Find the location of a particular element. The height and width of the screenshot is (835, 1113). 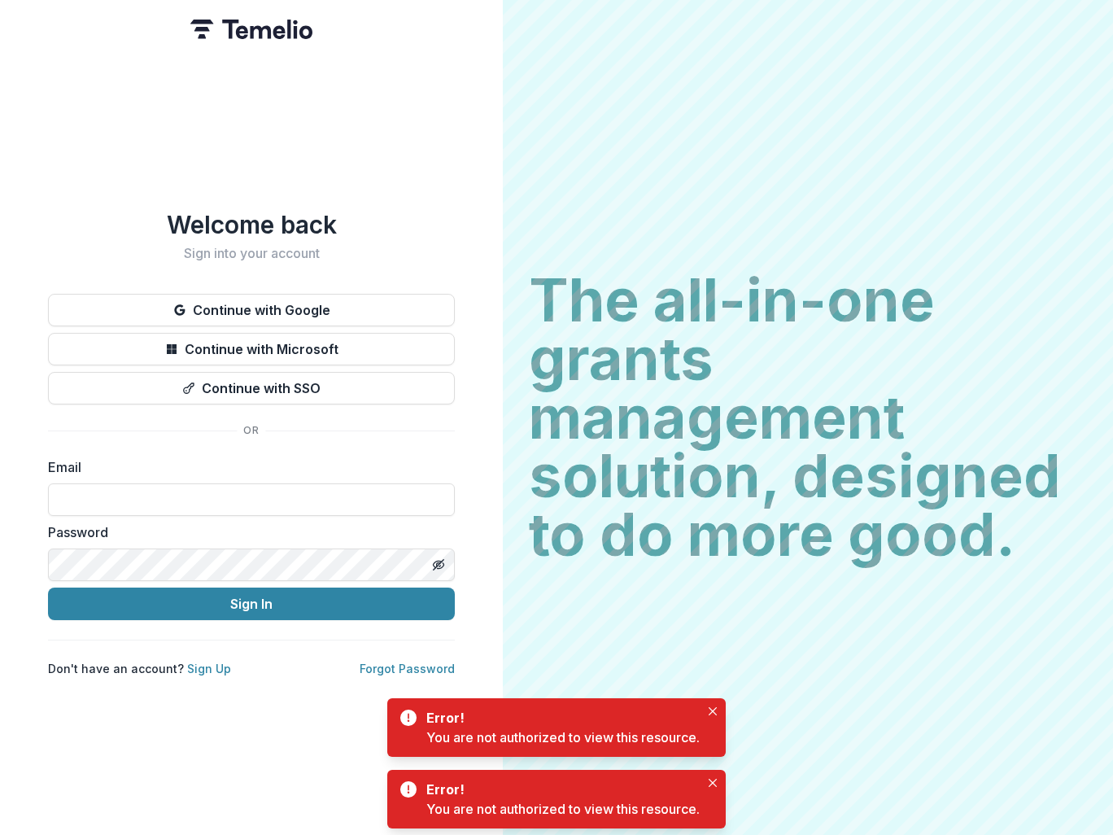

p: Don't have an account? is located at coordinates (139, 668).